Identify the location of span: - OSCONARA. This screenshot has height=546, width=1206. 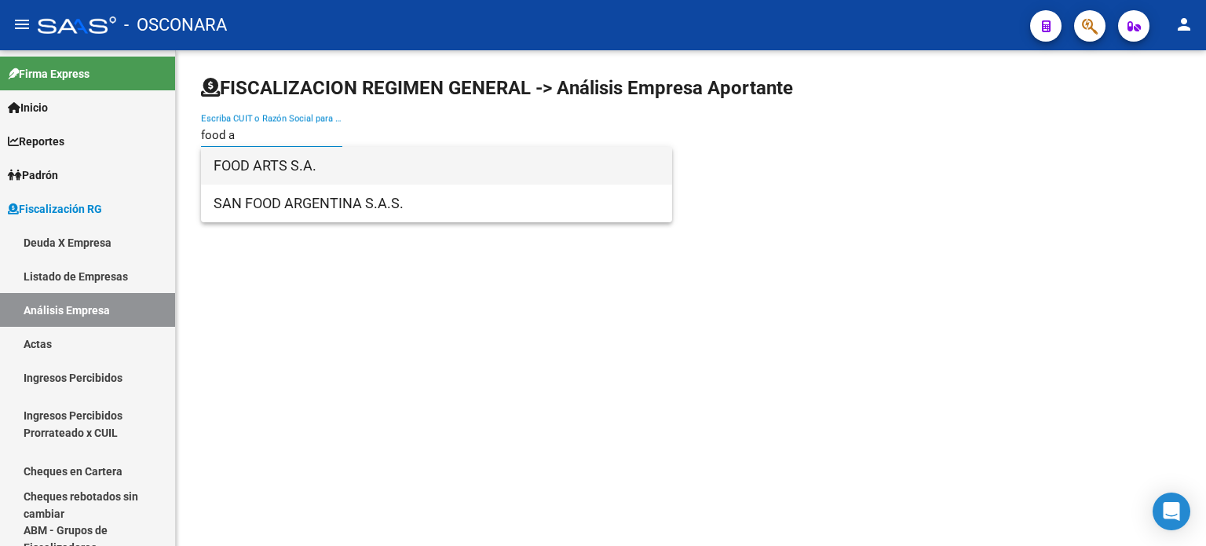
(175, 25).